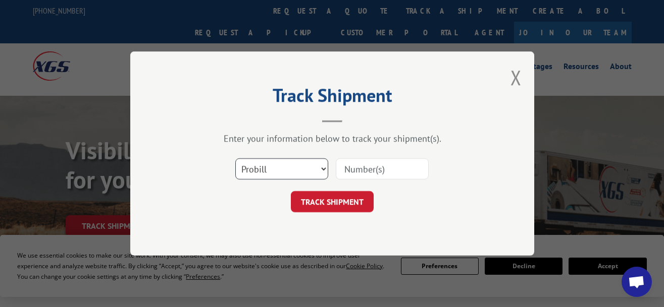 Image resolution: width=664 pixels, height=307 pixels. Describe the element at coordinates (516, 77) in the screenshot. I see `button: Close modal` at that location.